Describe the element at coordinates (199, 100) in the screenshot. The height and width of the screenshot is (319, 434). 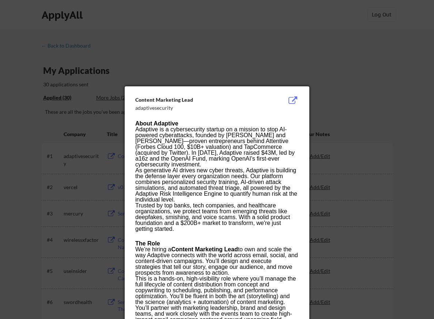
I see `div: Content Marketing Lead` at that location.